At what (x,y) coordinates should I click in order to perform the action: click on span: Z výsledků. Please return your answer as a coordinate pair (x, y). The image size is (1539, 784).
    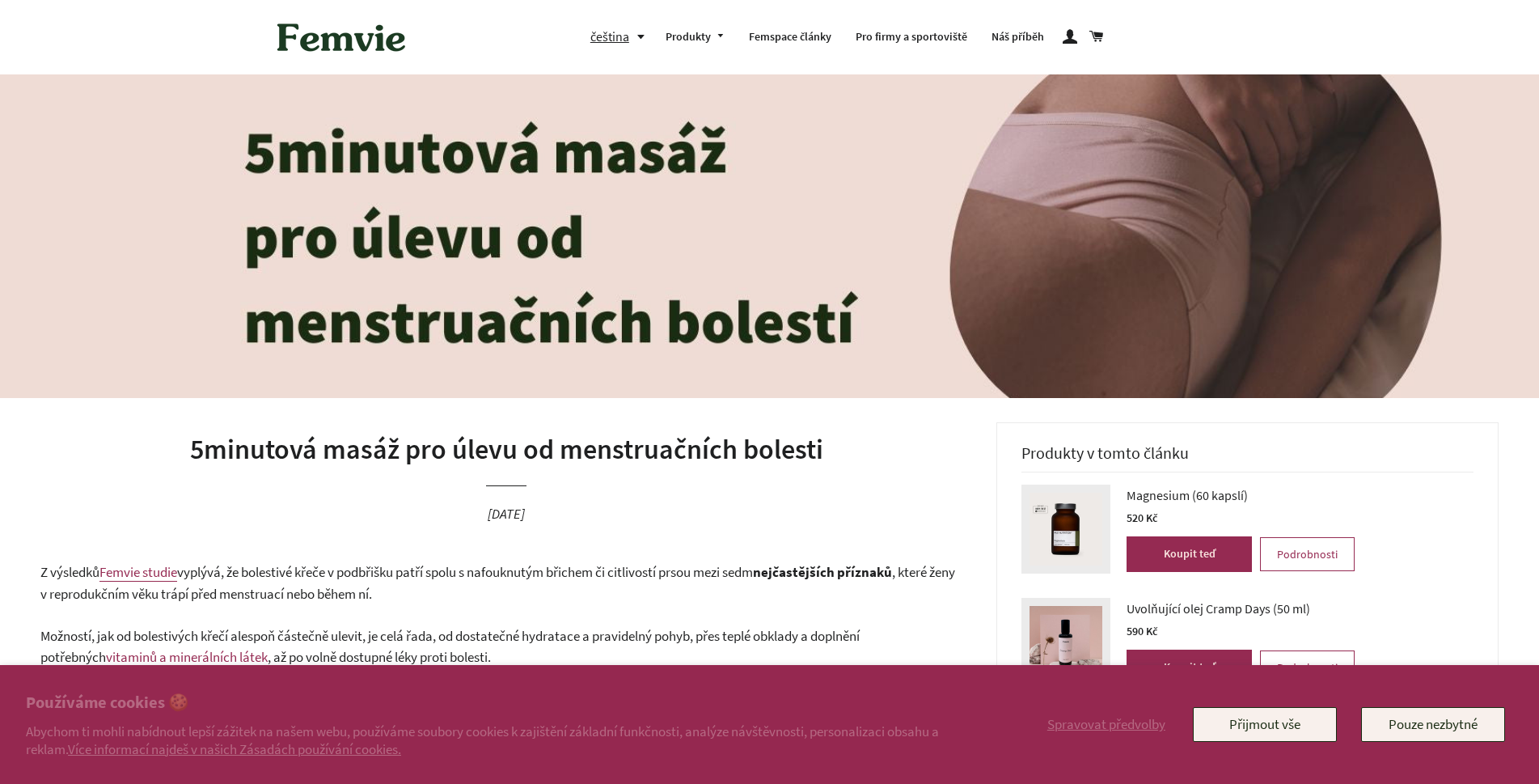
    Looking at the image, I should click on (70, 572).